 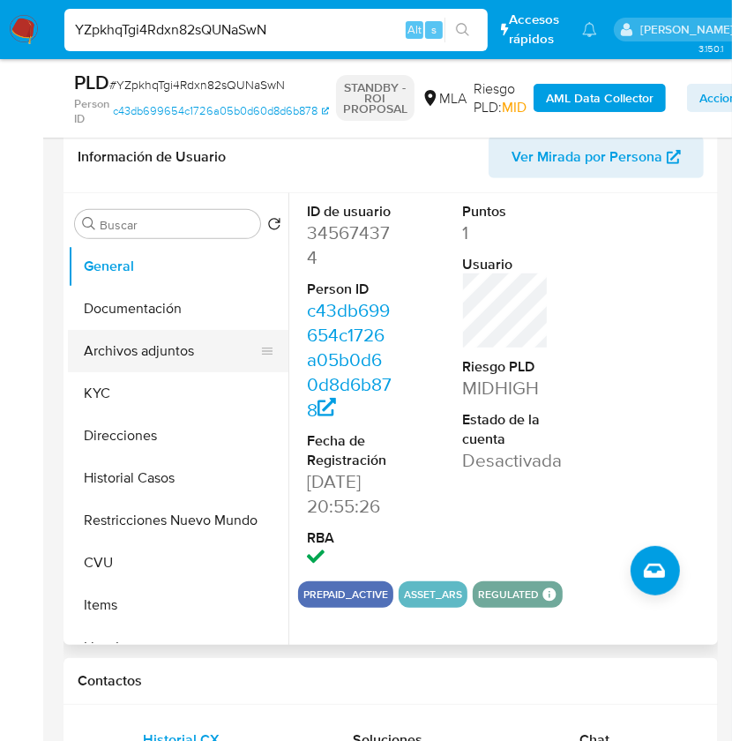 What do you see at coordinates (600, 98) in the screenshot?
I see `b: AML Data Collector` at bounding box center [600, 98].